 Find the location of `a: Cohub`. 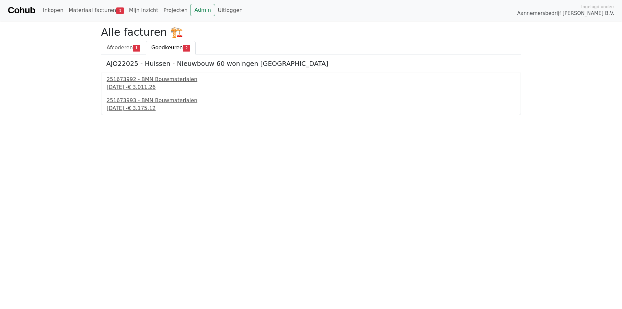

a: Cohub is located at coordinates (21, 10).